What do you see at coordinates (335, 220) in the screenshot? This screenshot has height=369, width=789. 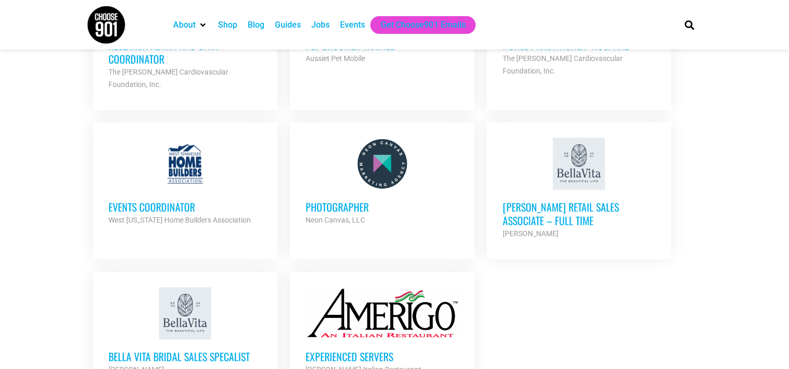 I see `strong: Neon Canvas, LLC` at bounding box center [335, 220].